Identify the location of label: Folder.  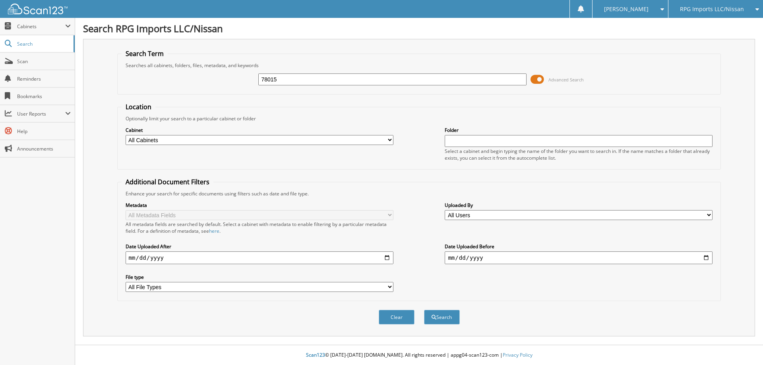
(579, 130).